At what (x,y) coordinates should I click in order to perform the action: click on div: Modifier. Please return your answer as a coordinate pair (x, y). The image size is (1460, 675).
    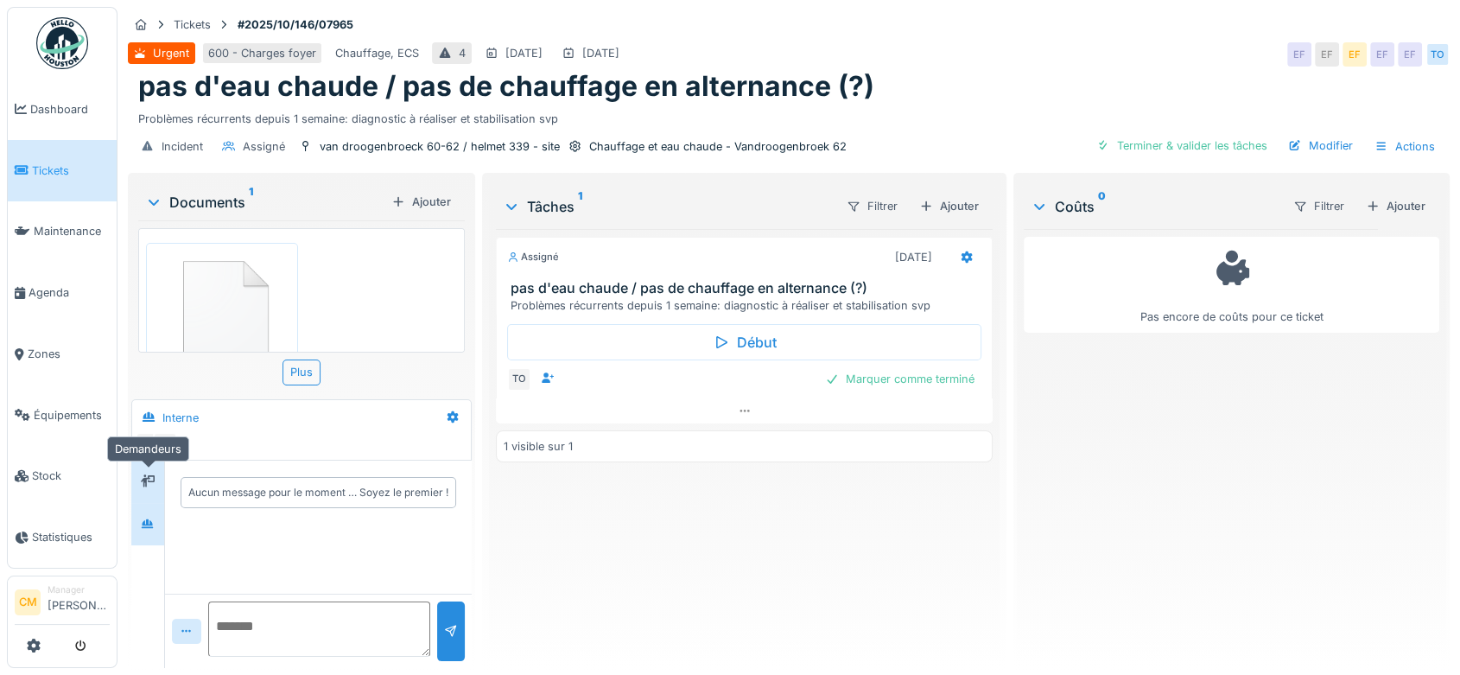
    Looking at the image, I should click on (1320, 145).